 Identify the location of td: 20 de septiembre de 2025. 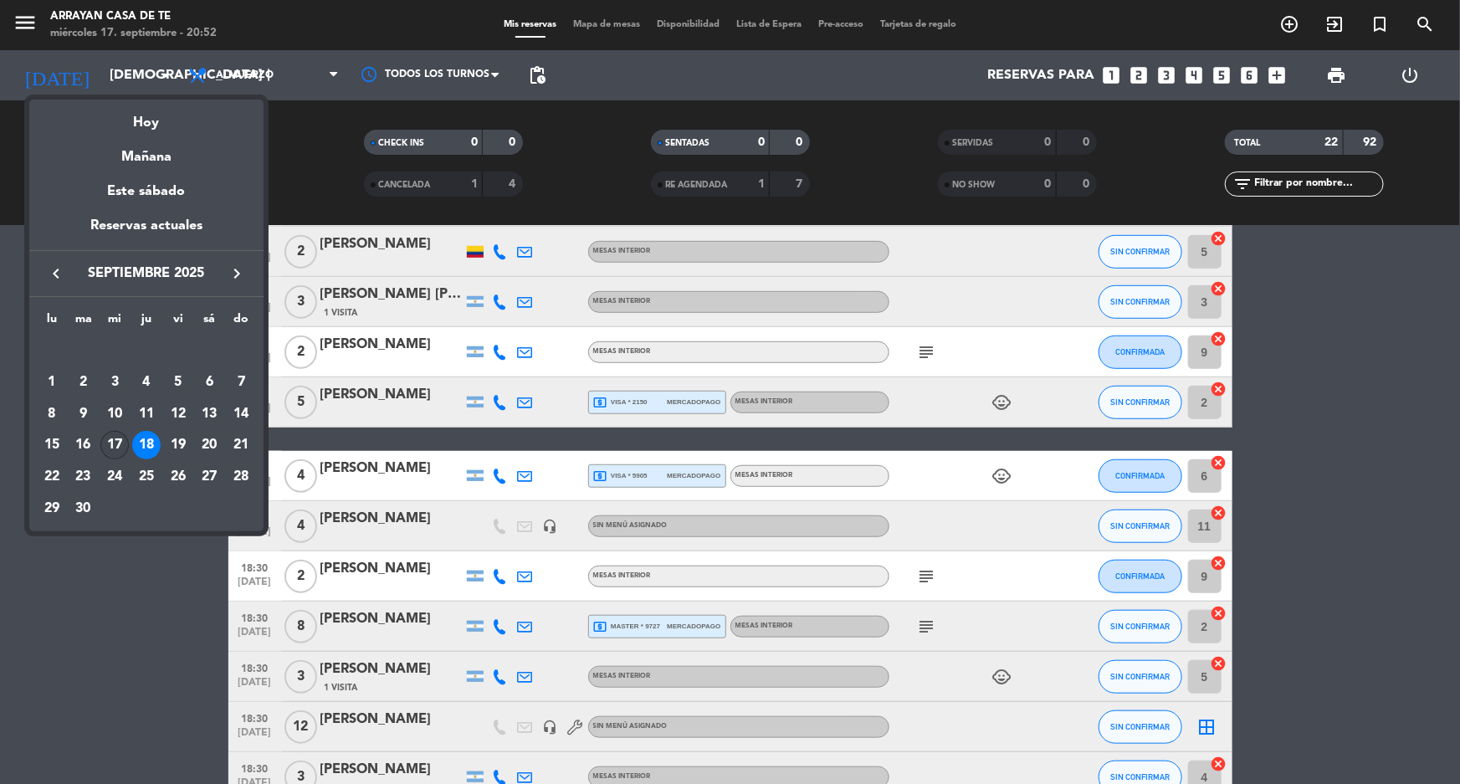
(210, 446).